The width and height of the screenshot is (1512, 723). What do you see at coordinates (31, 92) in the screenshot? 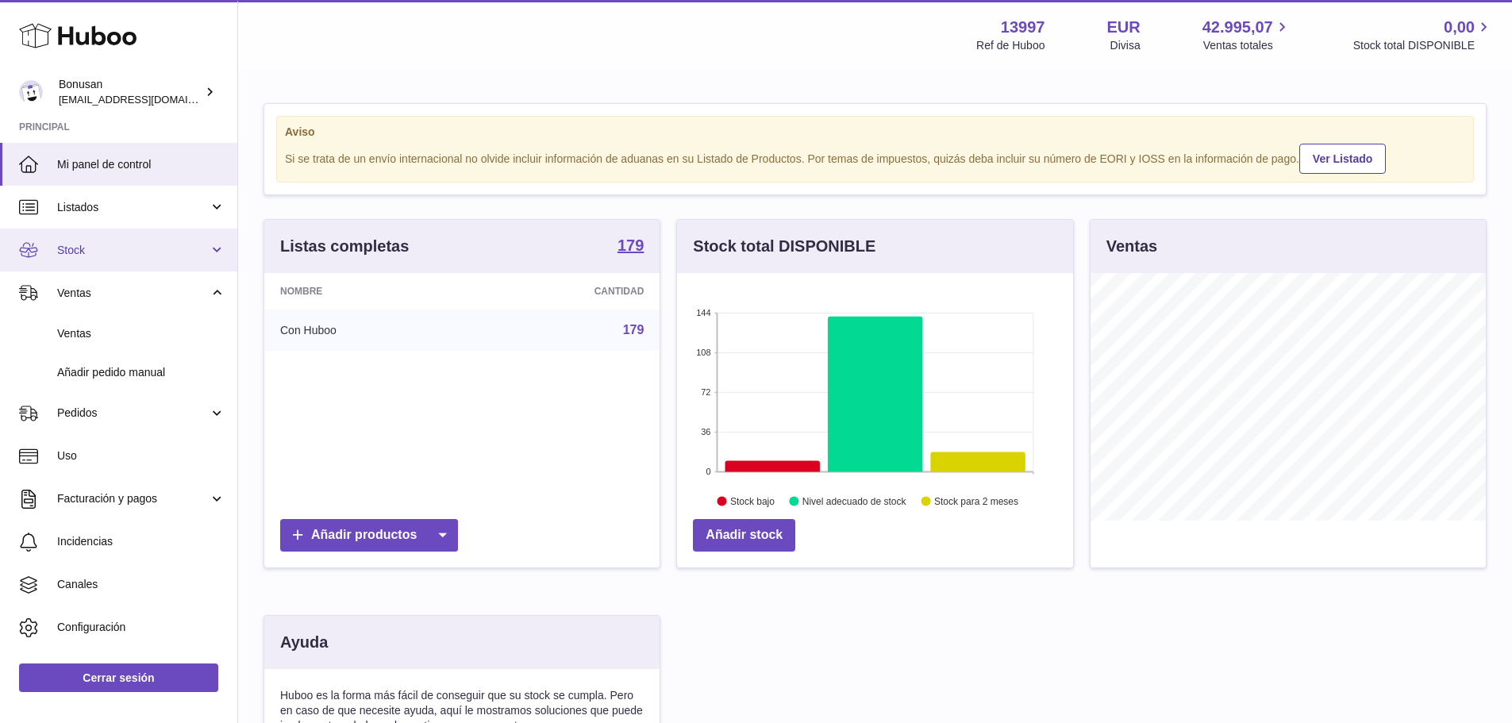
I see `img: info@bonusan.es` at bounding box center [31, 92].